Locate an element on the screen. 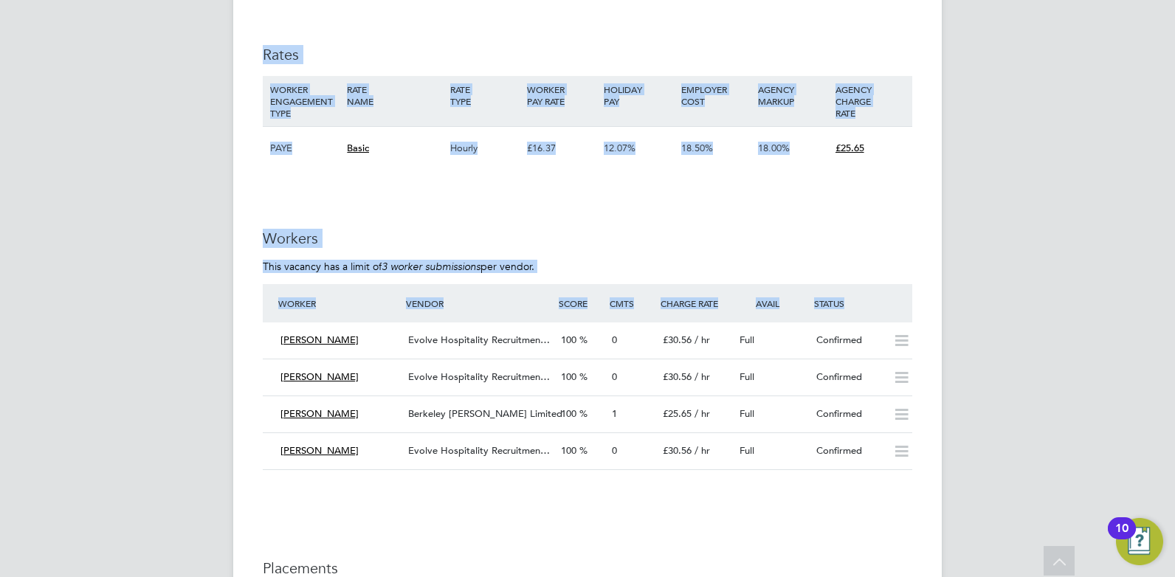 Image resolution: width=1175 pixels, height=577 pixels. button: Open Resource Center, 10 new notifications is located at coordinates (1139, 542).